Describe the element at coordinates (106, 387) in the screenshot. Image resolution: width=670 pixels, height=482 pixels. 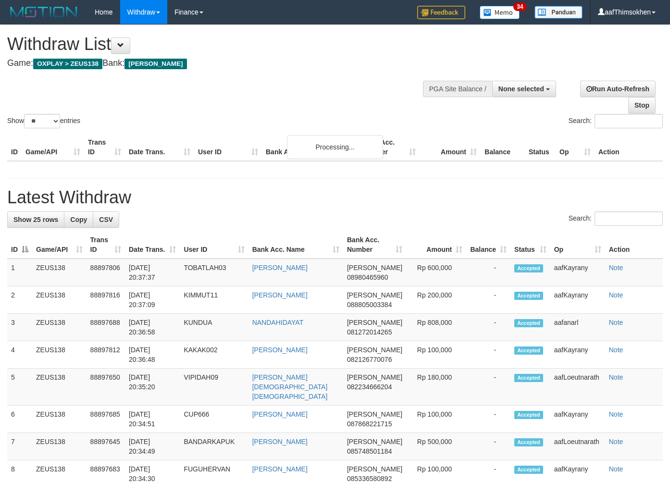
I see `td: 88897650` at that location.